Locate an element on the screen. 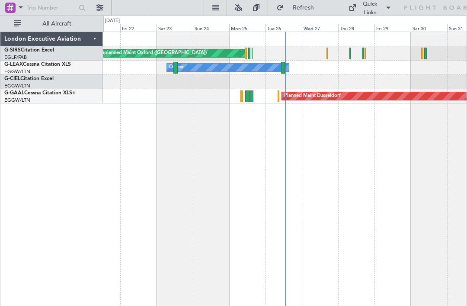 The image size is (467, 306). span: Refresh is located at coordinates (304, 8).